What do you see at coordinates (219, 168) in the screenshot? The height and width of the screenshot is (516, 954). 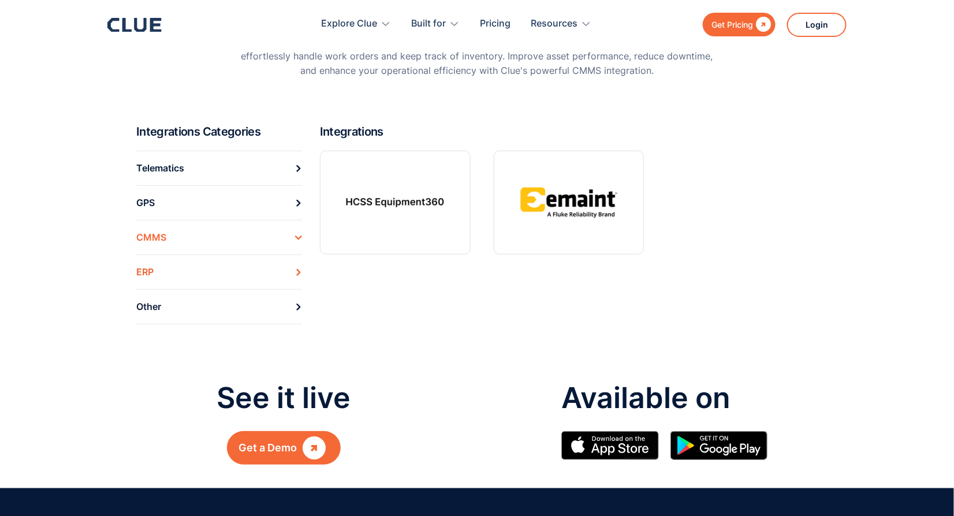 I see `a: Telematics` at bounding box center [219, 168].